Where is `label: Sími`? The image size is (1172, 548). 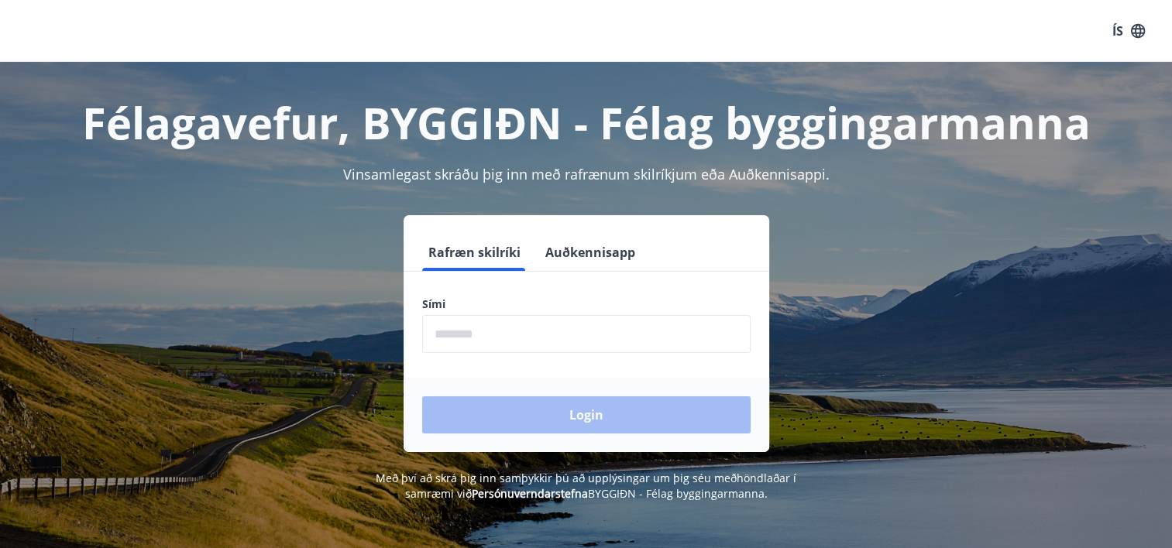 label: Sími is located at coordinates (586, 304).